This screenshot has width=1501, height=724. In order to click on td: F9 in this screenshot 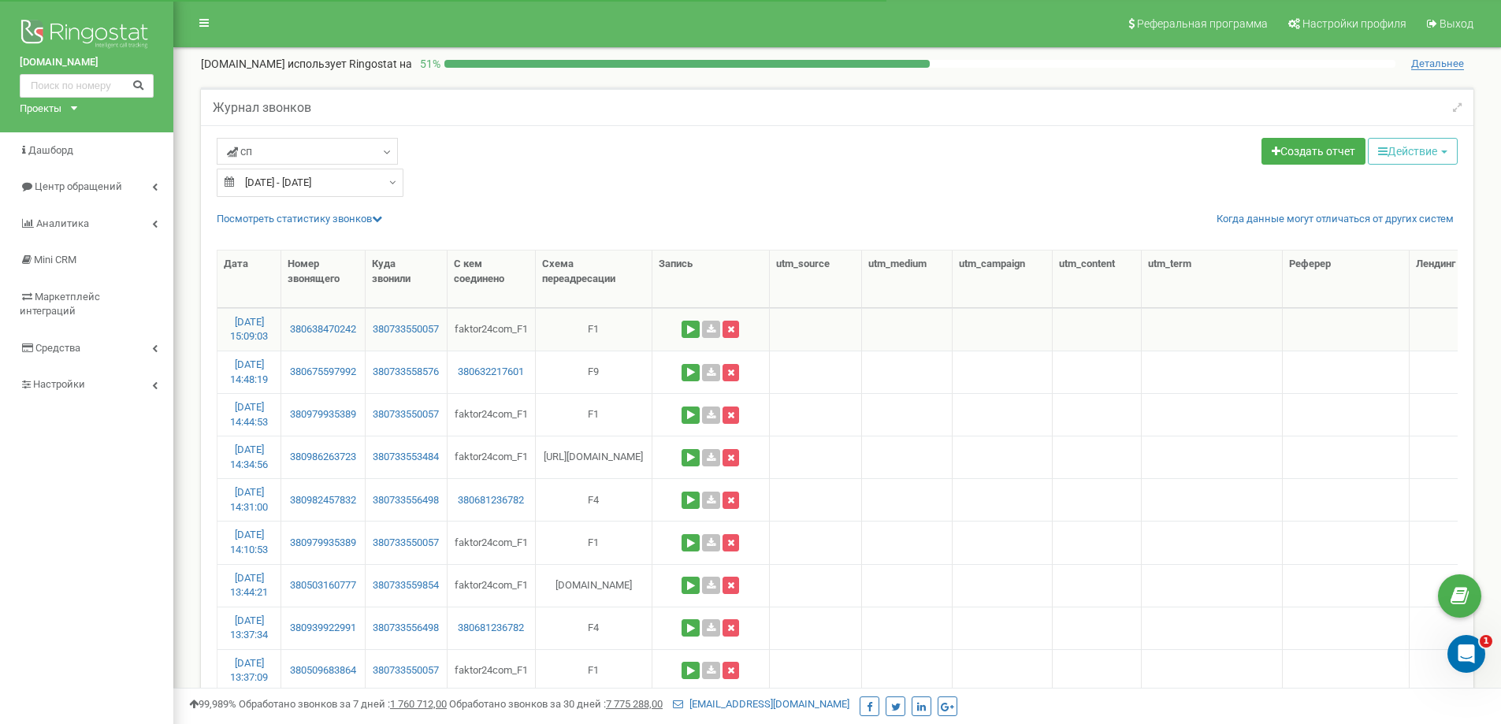, I will do `click(594, 372)`.